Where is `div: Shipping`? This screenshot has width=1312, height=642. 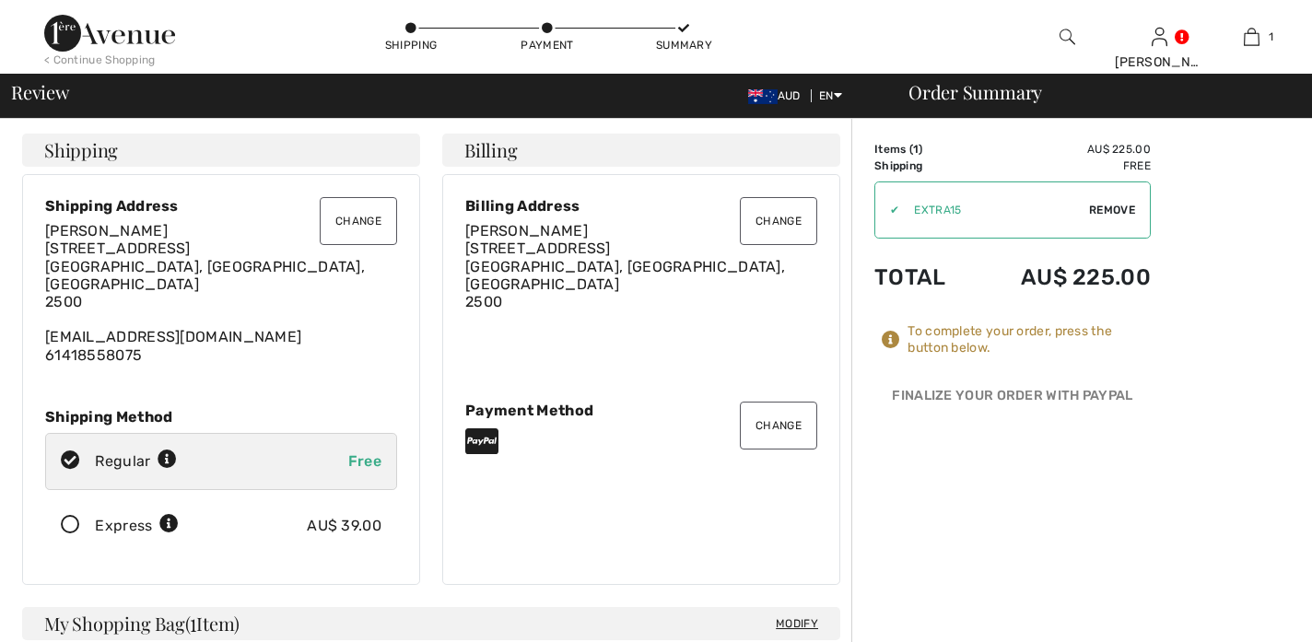
div: Shipping is located at coordinates (411, 45).